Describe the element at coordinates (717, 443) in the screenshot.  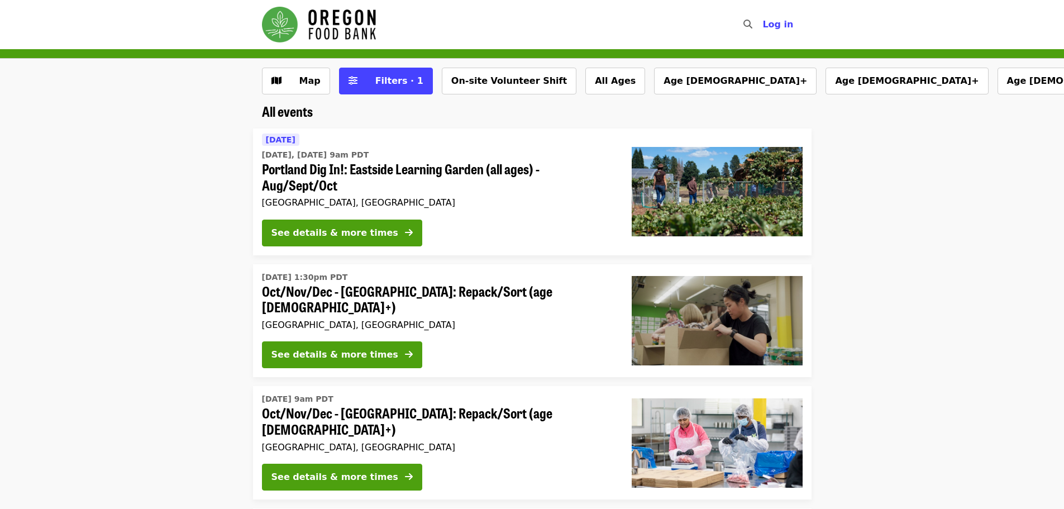
I see `img: Oct/Nov/Dec - Beaverton: Repack/Sort (age 10+) organized by Oregon Food Bank` at that location.